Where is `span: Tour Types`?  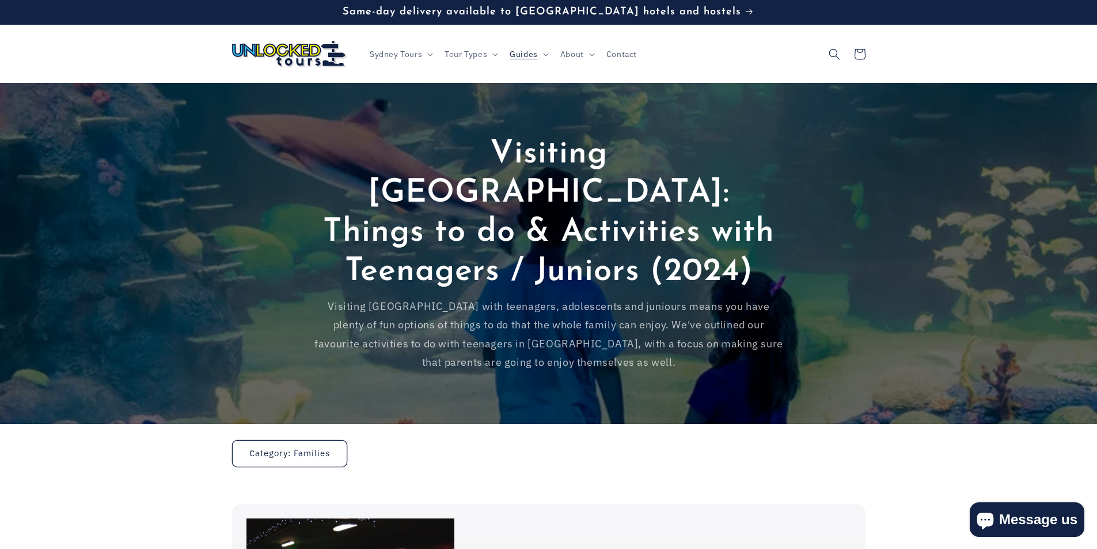
span: Tour Types is located at coordinates (466, 54).